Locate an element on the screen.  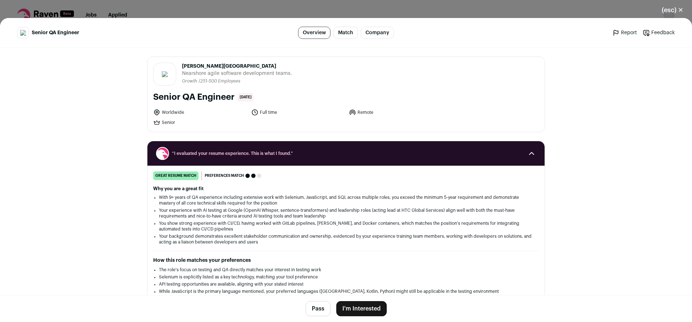
li: API testing opportunities are available, aligning with your stated interest is located at coordinates (346, 284).